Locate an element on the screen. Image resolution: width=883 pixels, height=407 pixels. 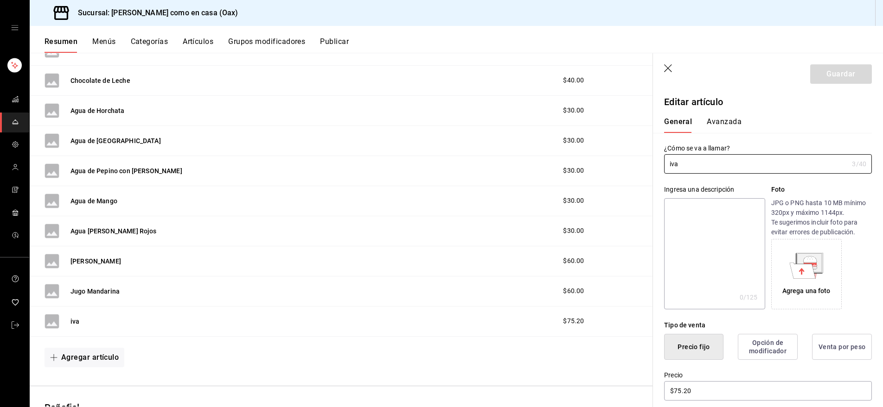
div: Ingresa una descripción is located at coordinates (714, 190).